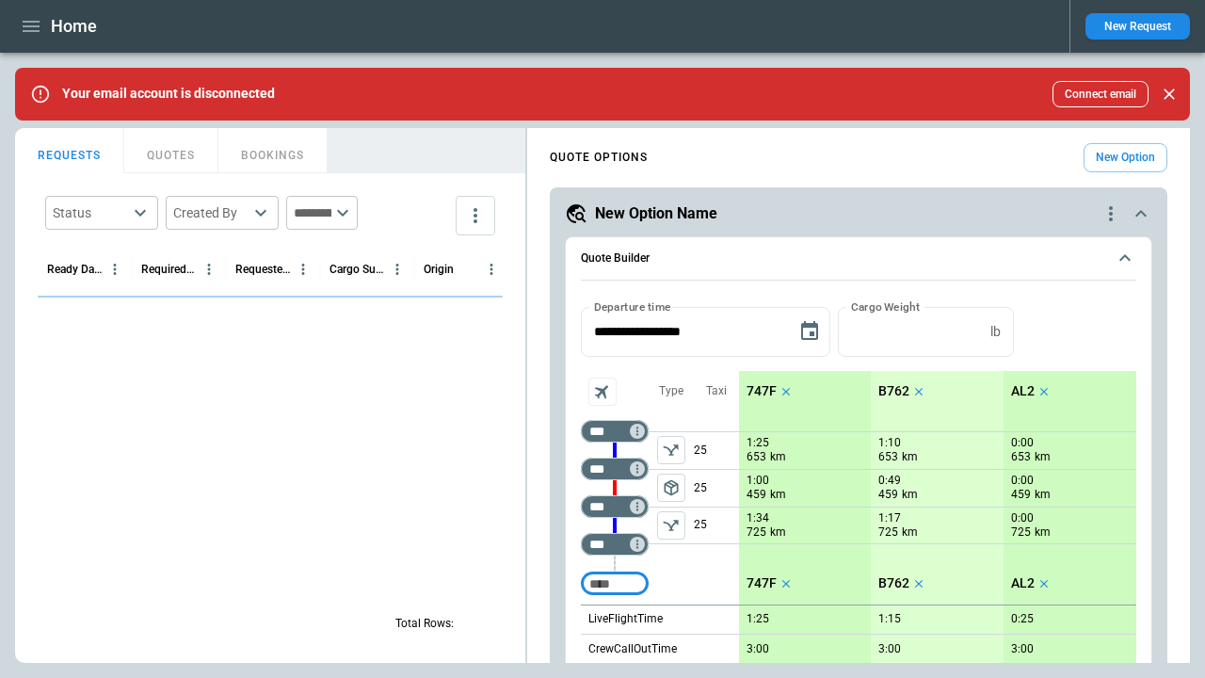  What do you see at coordinates (599, 157) in the screenshot?
I see `h4: QUOTE OPTIONS` at bounding box center [599, 157].